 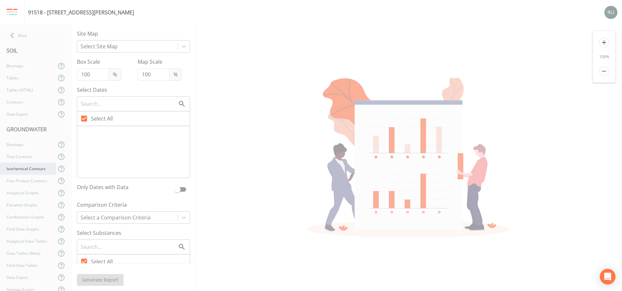 I want to click on i: add, so click(x=604, y=42).